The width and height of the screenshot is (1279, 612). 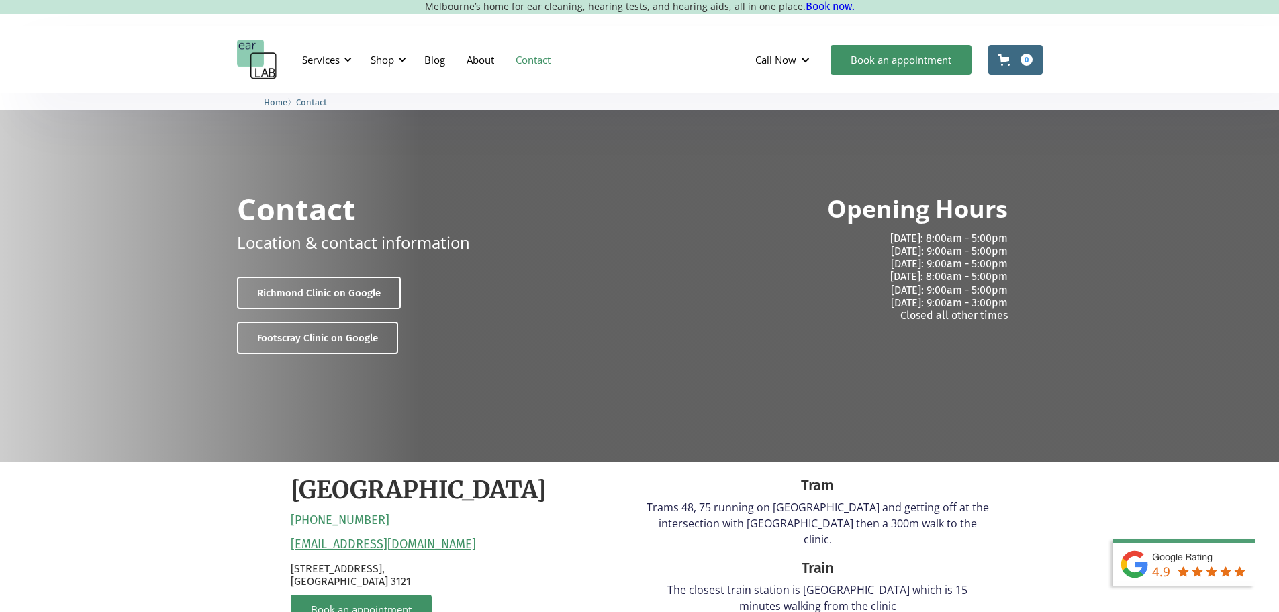 What do you see at coordinates (296, 208) in the screenshot?
I see `h1: Contact` at bounding box center [296, 208].